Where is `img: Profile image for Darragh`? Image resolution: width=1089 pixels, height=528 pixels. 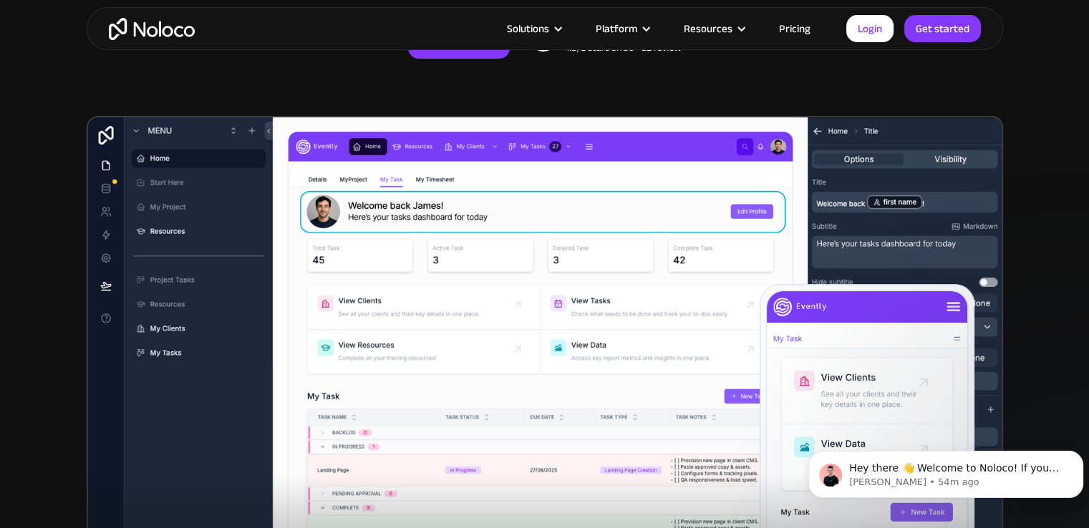 img: Profile image for Darragh is located at coordinates (28, 54).